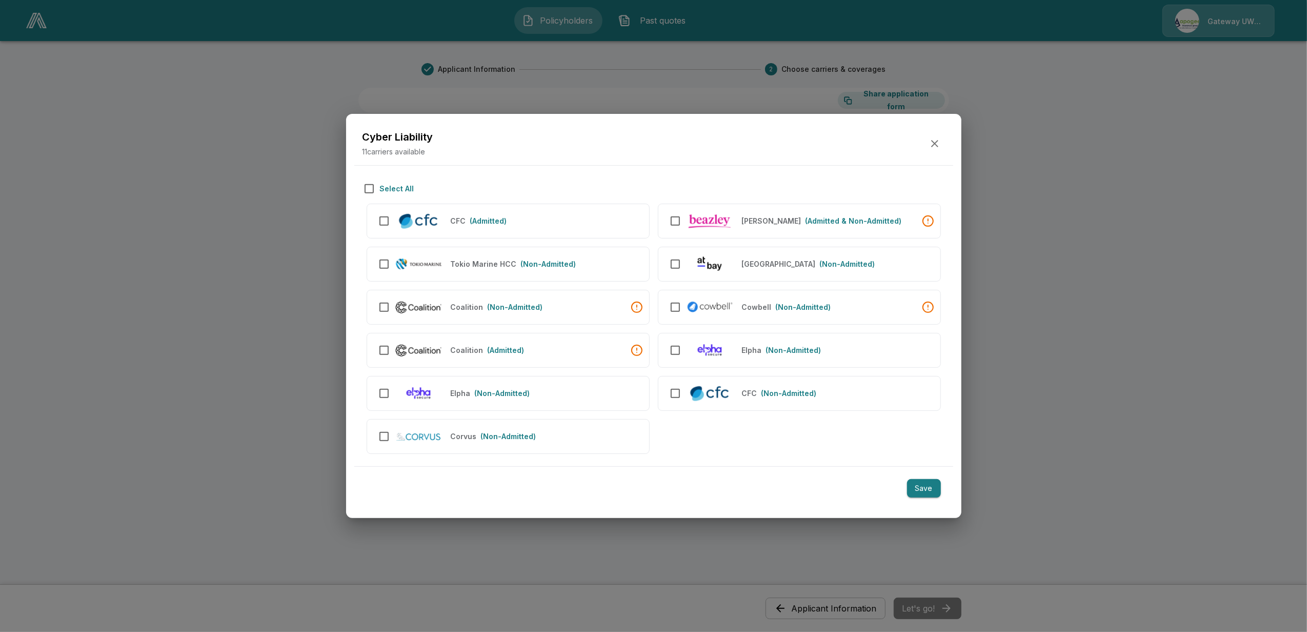  Describe the element at coordinates (418, 436) in the screenshot. I see `img: Corvus` at that location.